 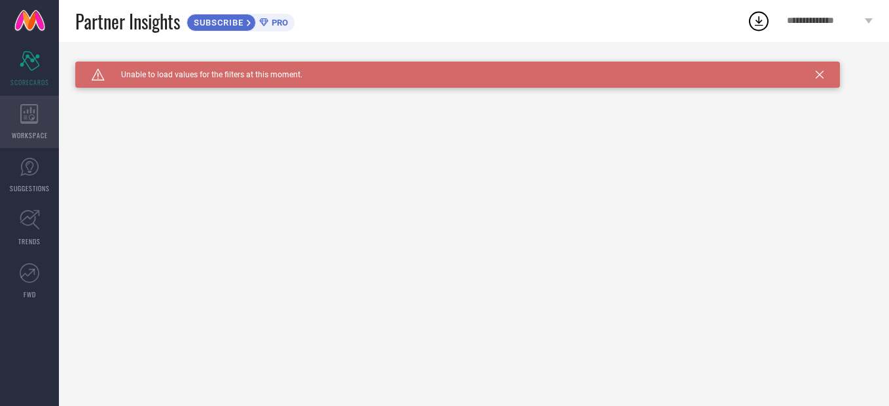 What do you see at coordinates (128, 21) in the screenshot?
I see `span: Partner Insights` at bounding box center [128, 21].